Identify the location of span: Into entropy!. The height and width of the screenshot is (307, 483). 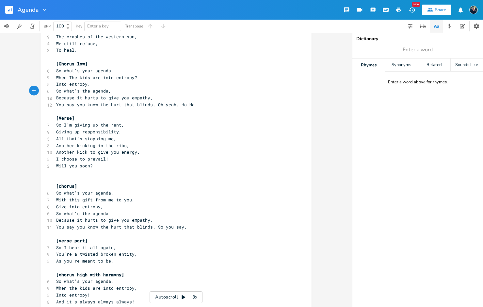
(73, 295).